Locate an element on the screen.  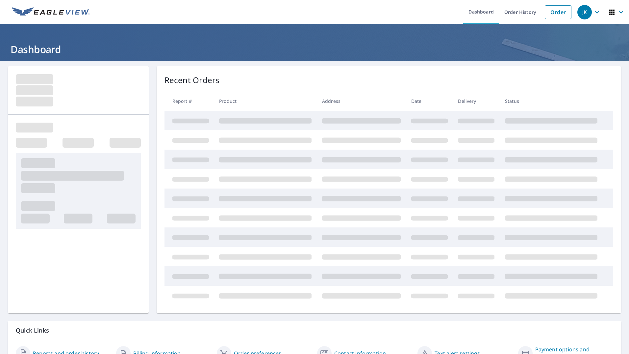
th: Status is located at coordinates (551, 101).